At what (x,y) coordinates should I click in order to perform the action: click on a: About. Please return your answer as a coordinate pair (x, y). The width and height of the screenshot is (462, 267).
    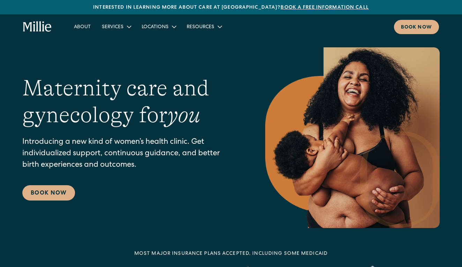
    Looking at the image, I should click on (82, 27).